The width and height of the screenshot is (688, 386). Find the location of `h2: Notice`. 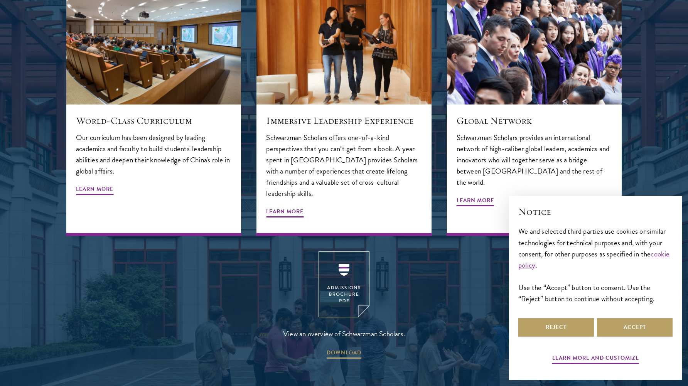

h2: Notice is located at coordinates (596, 212).